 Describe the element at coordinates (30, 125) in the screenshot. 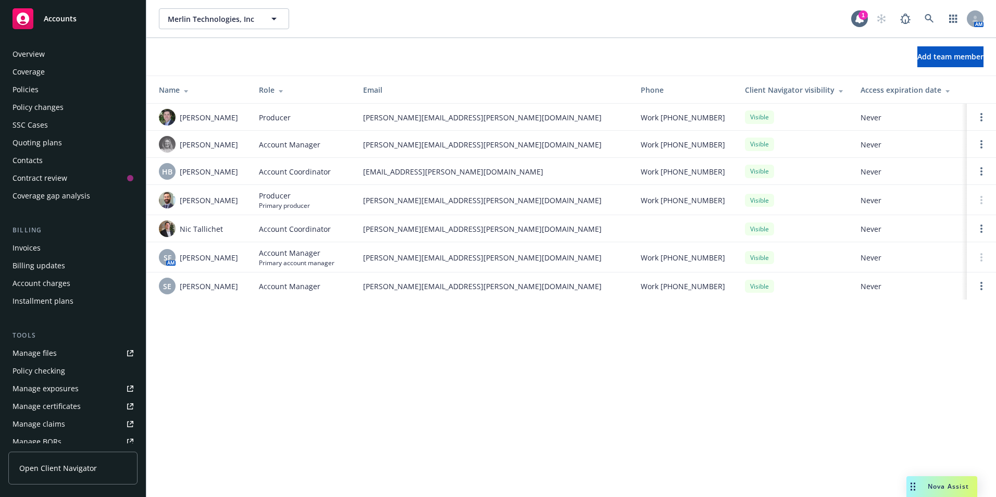

I see `div: SSC Cases` at that location.